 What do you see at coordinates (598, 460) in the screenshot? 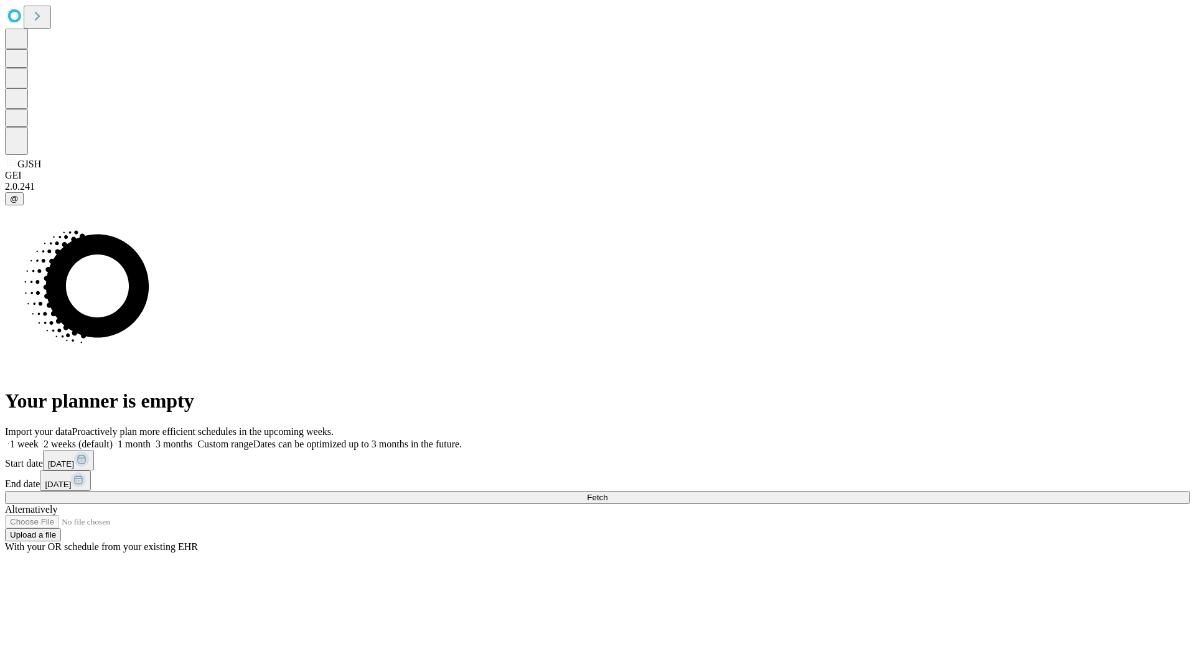
I see `div: Start date` at bounding box center [598, 460].